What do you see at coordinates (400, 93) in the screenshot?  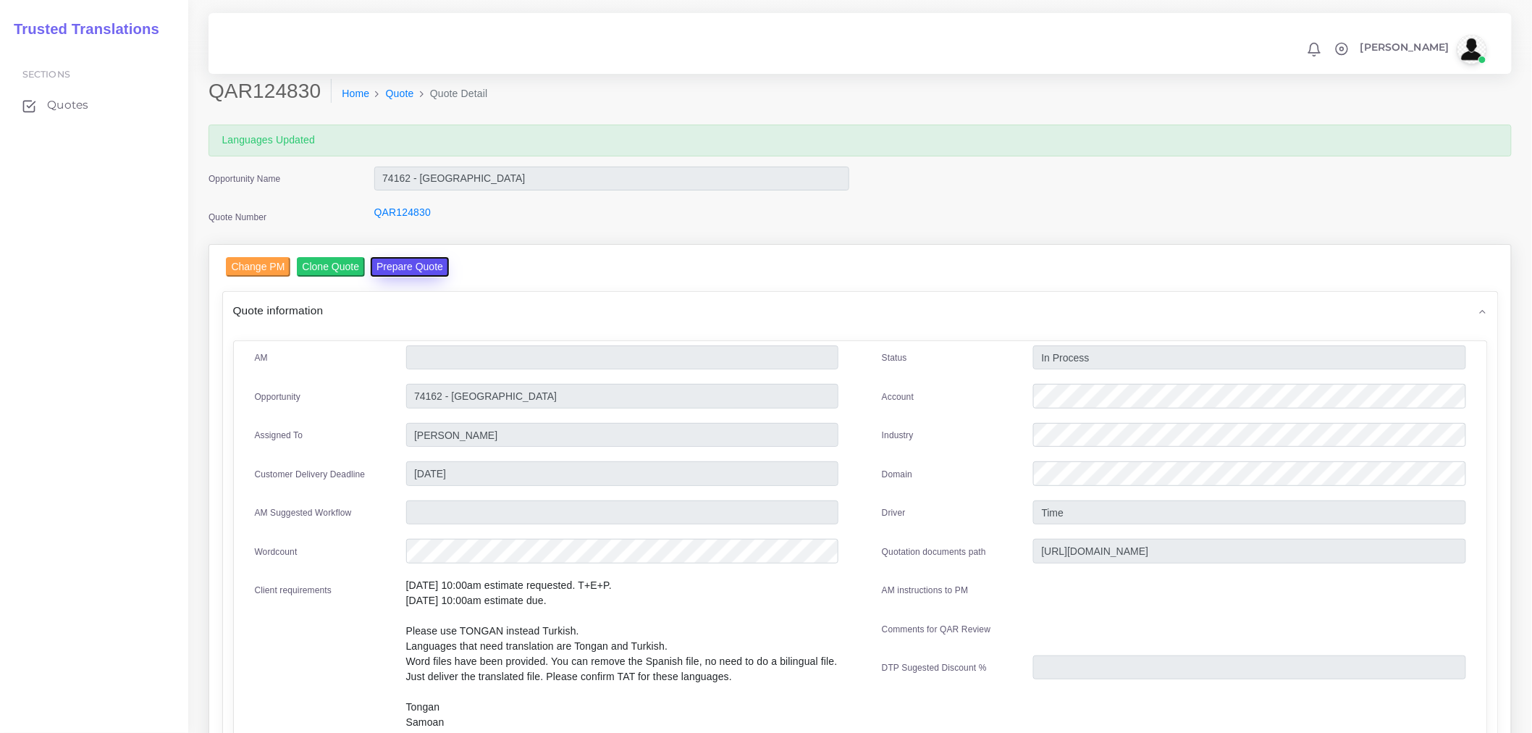 I see `a: Quote` at bounding box center [400, 93].